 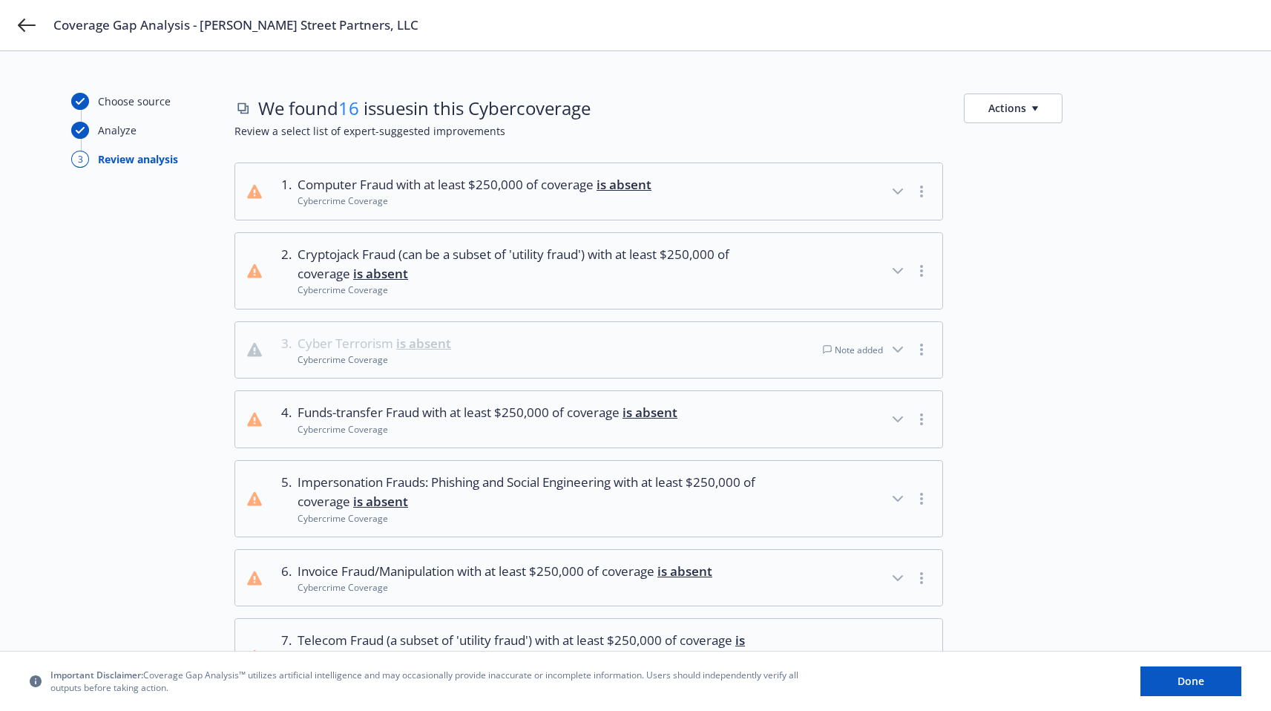 I want to click on span: Invoice Fraud/Manipulation with at least $250,000 of coverage, so click(x=505, y=571).